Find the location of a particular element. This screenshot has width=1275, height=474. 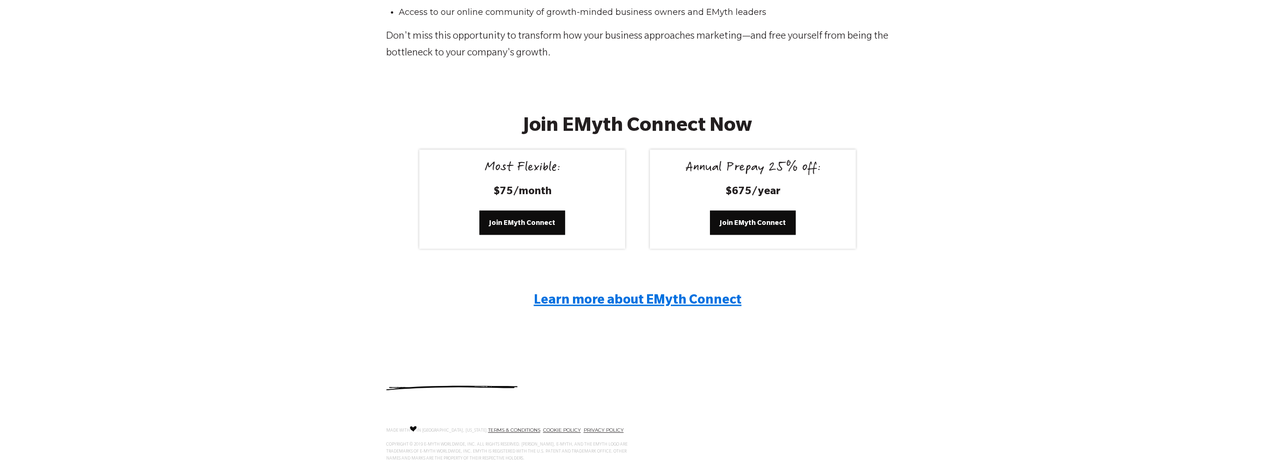

span: MADE WITH is located at coordinates (398, 431).